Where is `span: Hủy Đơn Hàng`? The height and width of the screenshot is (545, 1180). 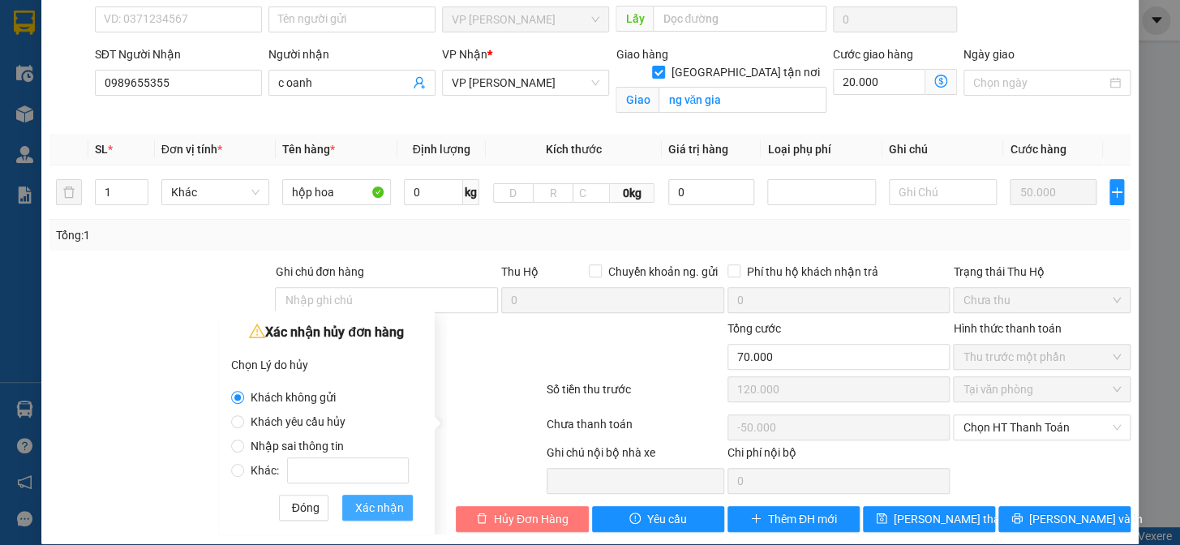
span: Hủy Đơn Hàng is located at coordinates (531, 519).